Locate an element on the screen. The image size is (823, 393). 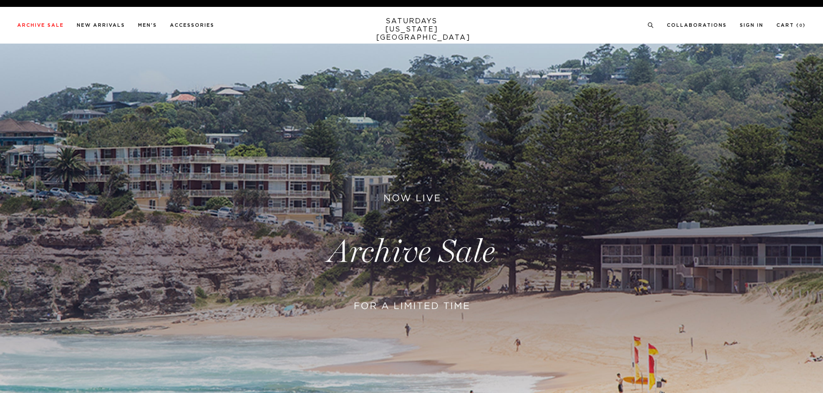
small: 0 is located at coordinates (801, 25).